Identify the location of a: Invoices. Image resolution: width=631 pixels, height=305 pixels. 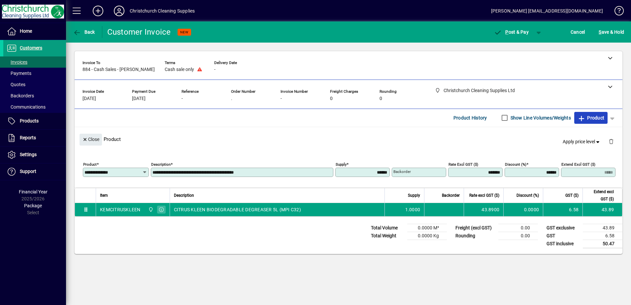
(35, 62).